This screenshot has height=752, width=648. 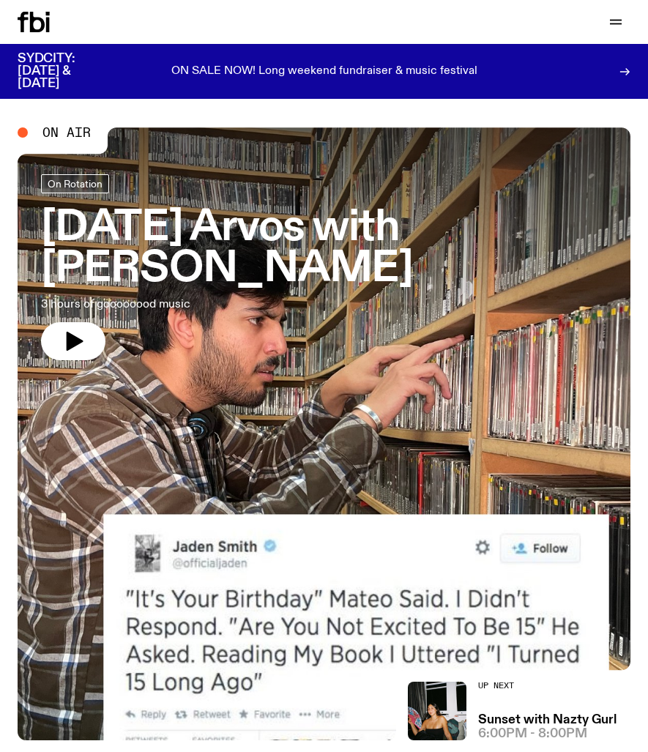 What do you see at coordinates (67, 133) in the screenshot?
I see `span: On Air` at bounding box center [67, 133].